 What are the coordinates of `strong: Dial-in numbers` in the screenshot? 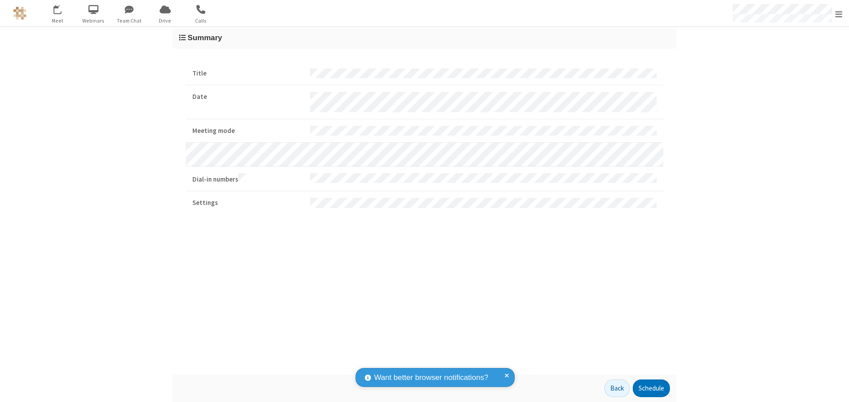 It's located at (248, 179).